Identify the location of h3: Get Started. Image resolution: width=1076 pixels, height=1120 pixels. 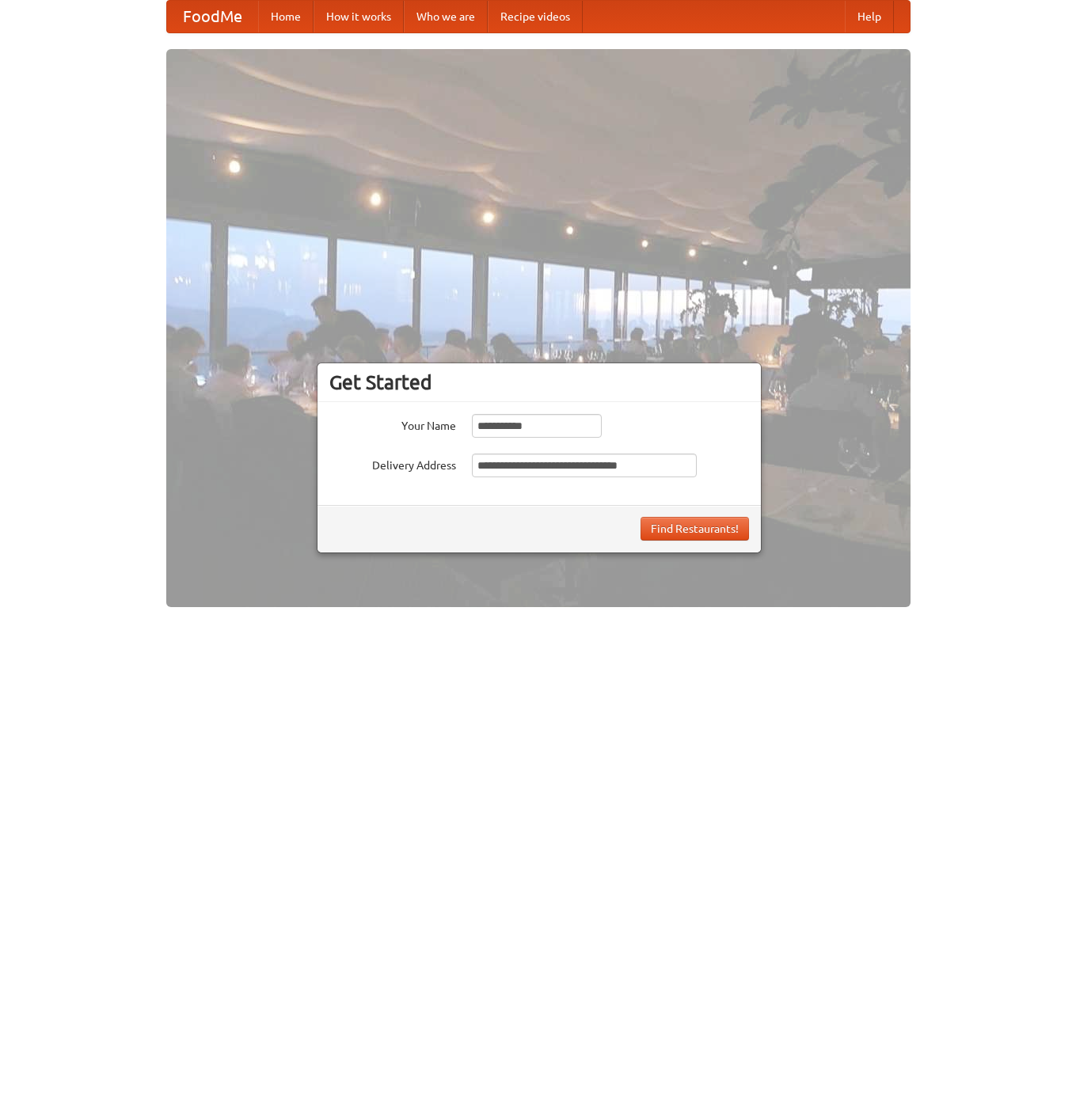
(539, 382).